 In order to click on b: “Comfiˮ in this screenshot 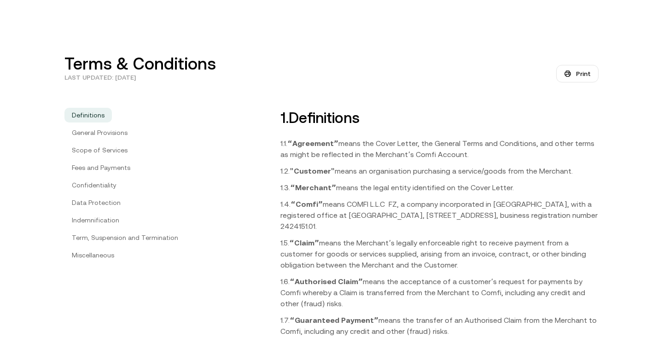, I will do `click(307, 204)`.